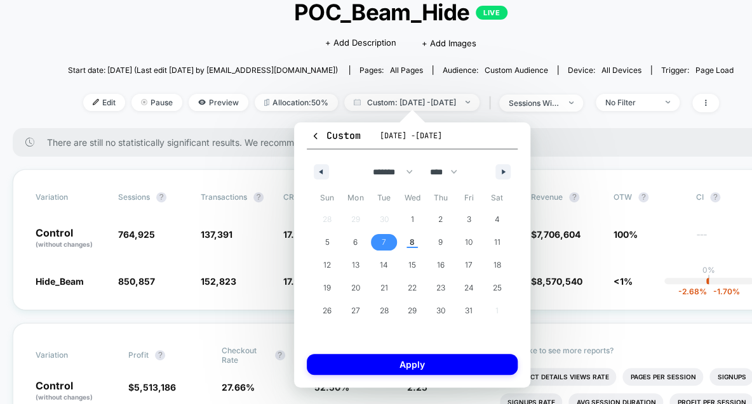 The image size is (752, 404). What do you see at coordinates (468, 288) in the screenshot?
I see `button: 24` at bounding box center [468, 288].